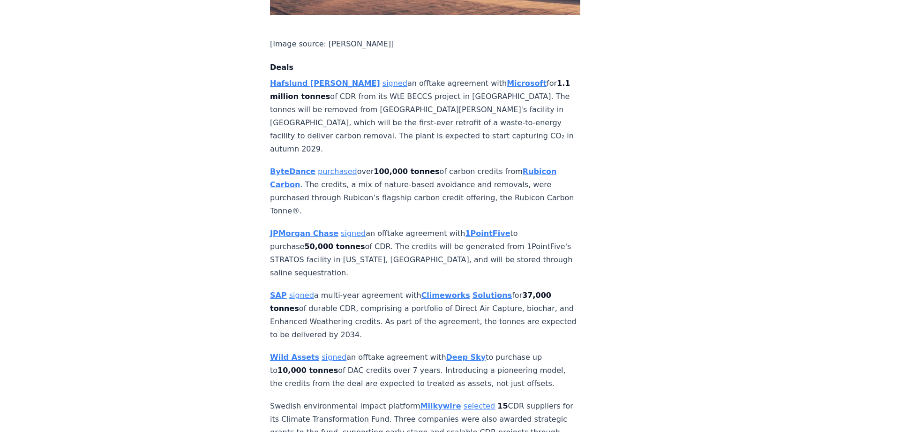  Describe the element at coordinates (441, 405) in the screenshot. I see `strong: Milkywire` at that location.